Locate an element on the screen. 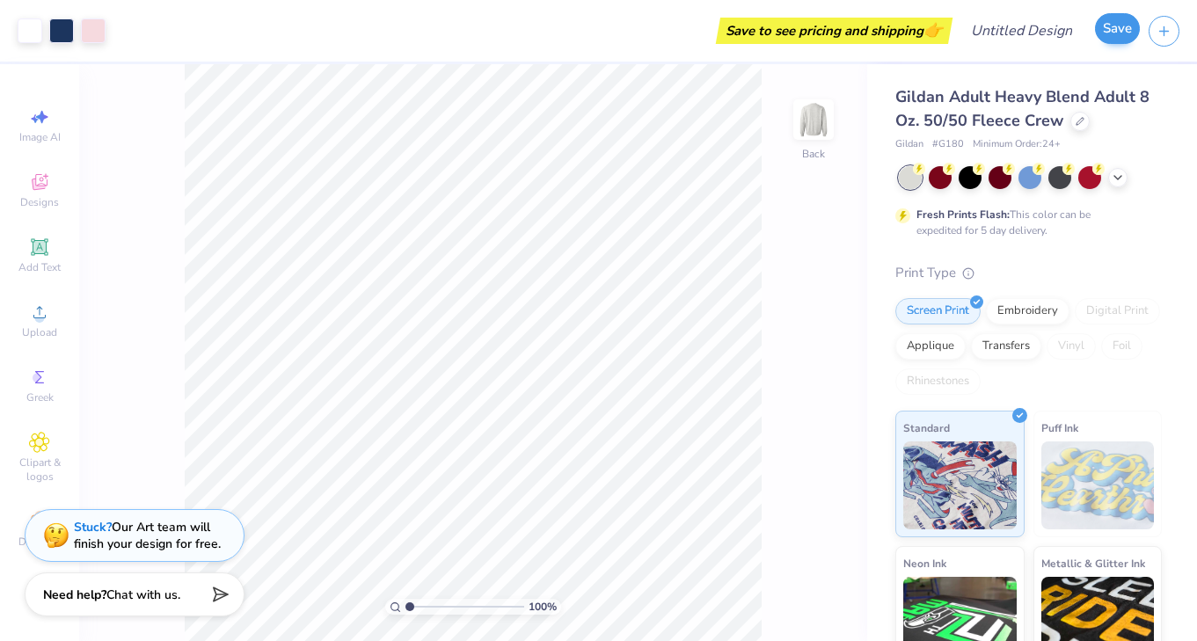 The height and width of the screenshot is (641, 1197). span: Puff Ink is located at coordinates (1060, 427).